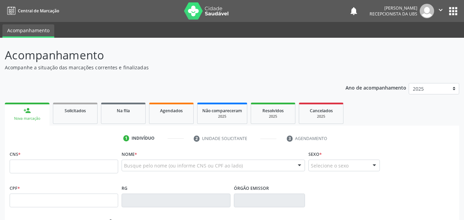 The image size is (464, 220). What do you see at coordinates (129, 154) in the screenshot?
I see `label: Nome` at bounding box center [129, 154].